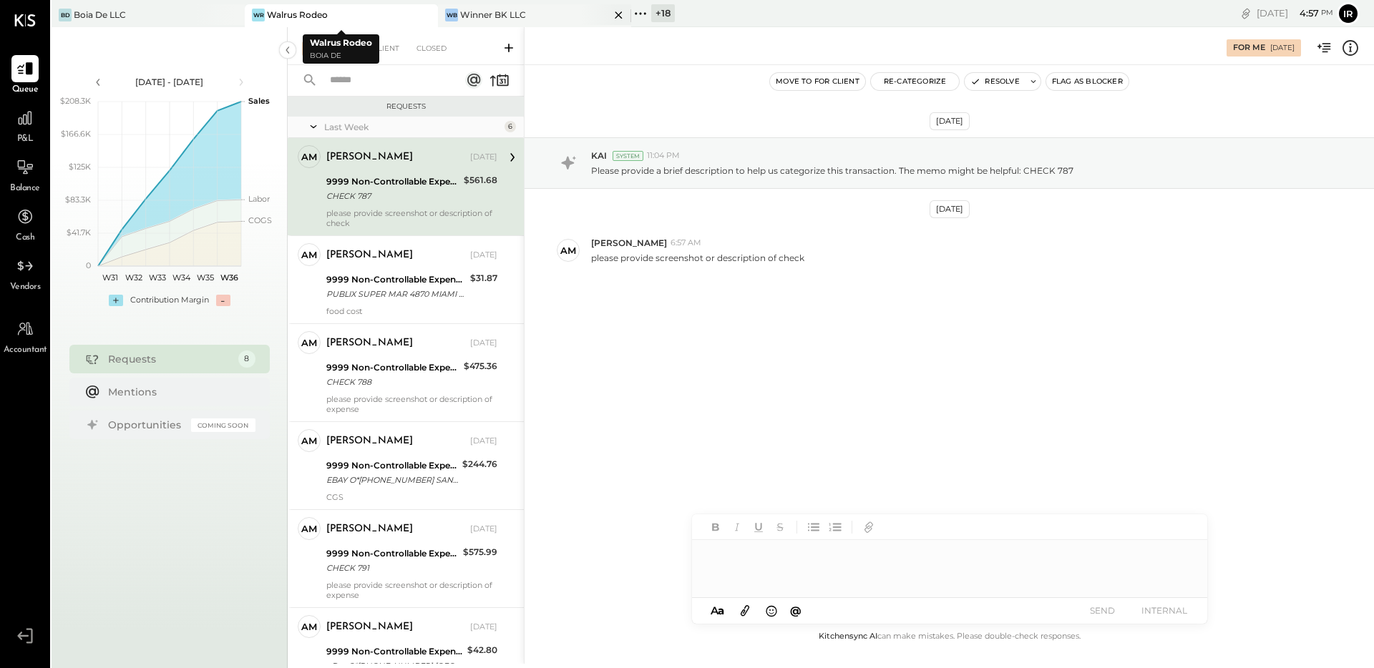 Image resolution: width=1374 pixels, height=668 pixels. I want to click on button: Move to for client, so click(817, 82).